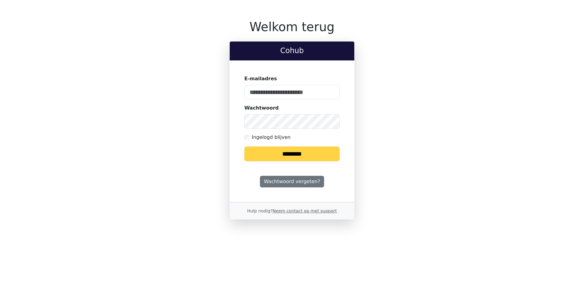 This screenshot has height=282, width=584. Describe the element at coordinates (292, 27) in the screenshot. I see `h1: Welkom terug` at that location.